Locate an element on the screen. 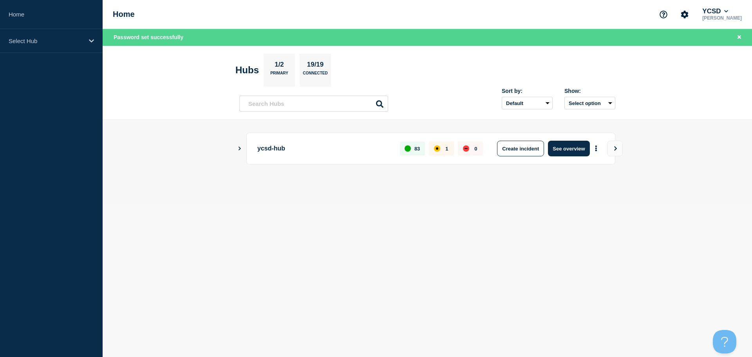 This screenshot has height=357, width=752. div: Sort by: is located at coordinates (527, 91).